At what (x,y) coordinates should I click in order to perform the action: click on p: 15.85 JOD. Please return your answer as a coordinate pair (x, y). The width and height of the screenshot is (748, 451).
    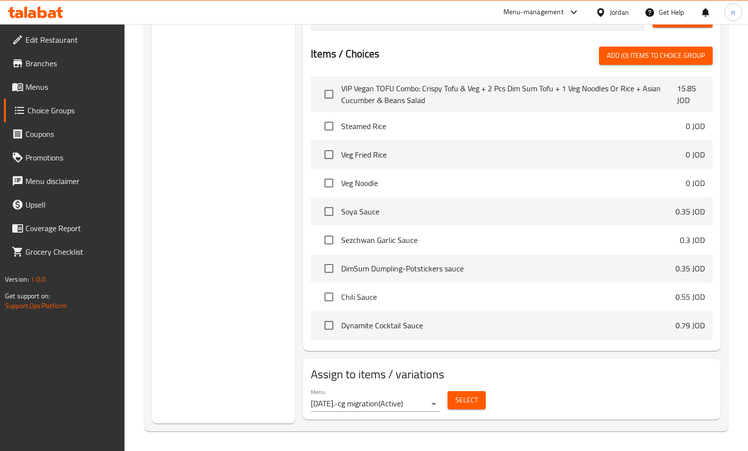
    Looking at the image, I should click on (691, 94).